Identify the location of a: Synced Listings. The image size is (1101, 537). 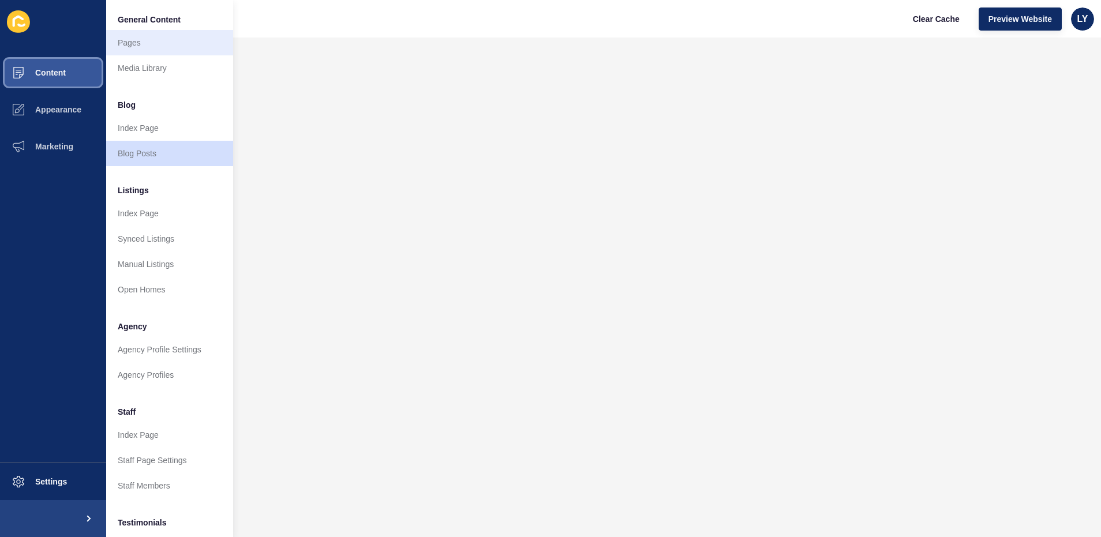
(170, 239).